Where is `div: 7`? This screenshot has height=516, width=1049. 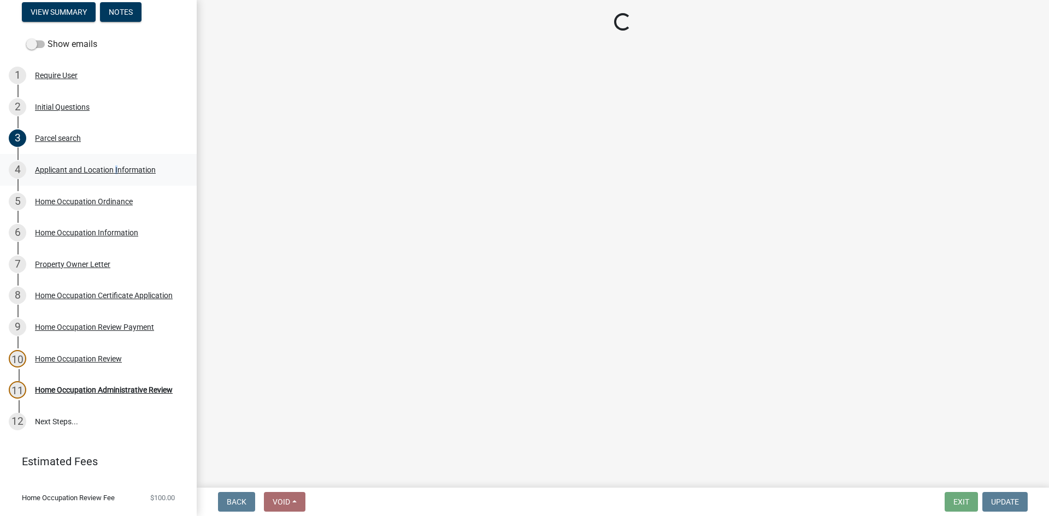
div: 7 is located at coordinates (17, 265).